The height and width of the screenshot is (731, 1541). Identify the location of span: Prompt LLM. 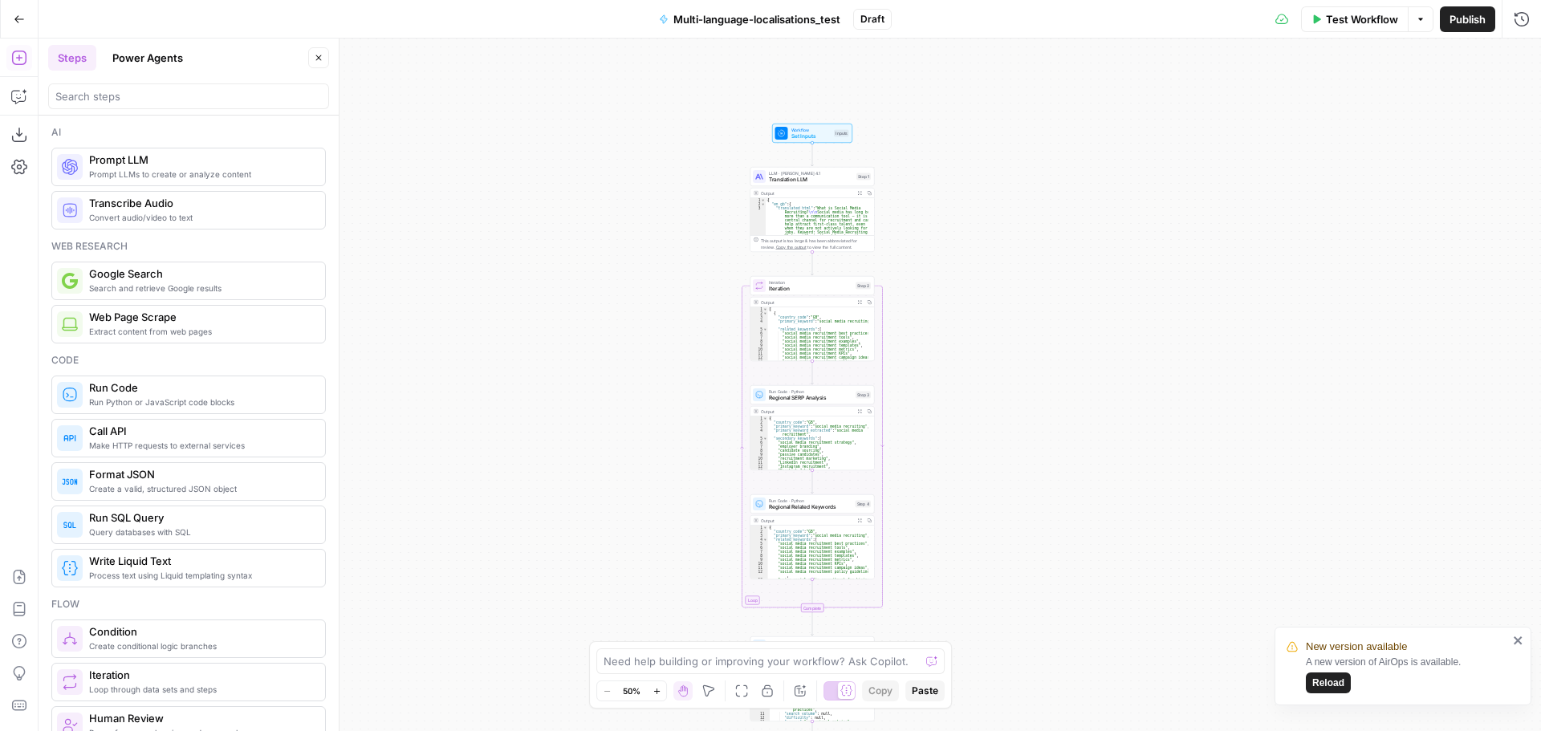
(201, 160).